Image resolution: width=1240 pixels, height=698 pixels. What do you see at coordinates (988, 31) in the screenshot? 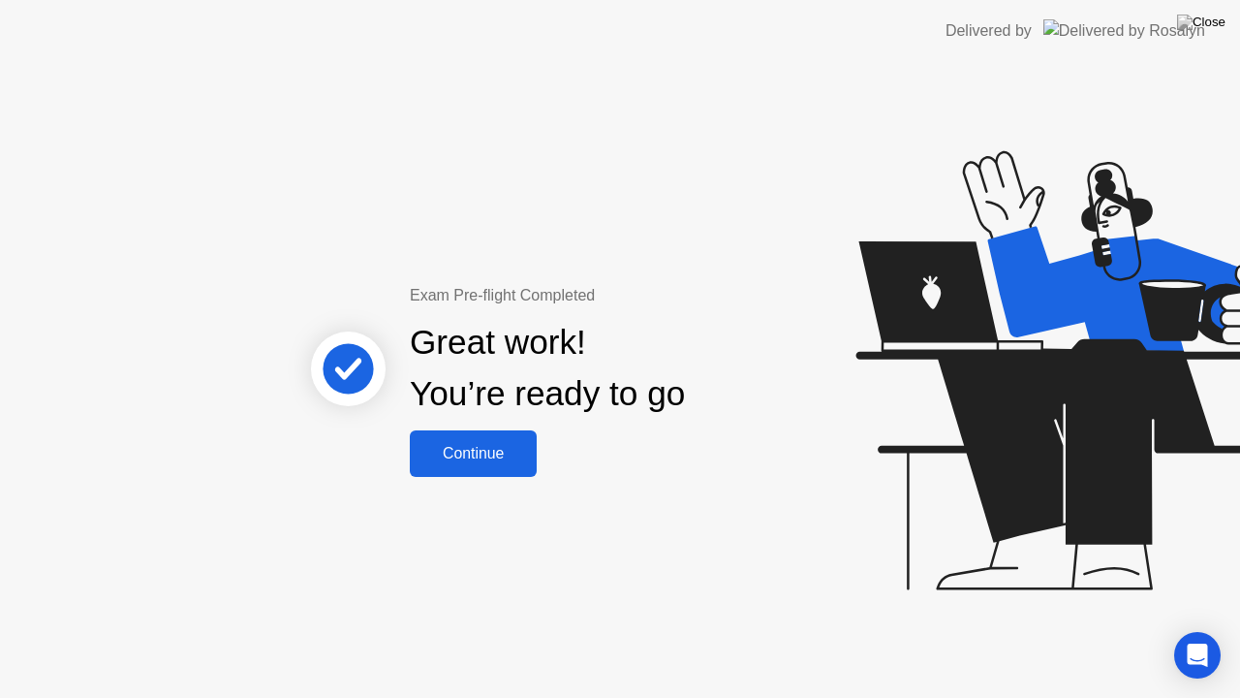
I see `div: Delivered by` at bounding box center [988, 31].